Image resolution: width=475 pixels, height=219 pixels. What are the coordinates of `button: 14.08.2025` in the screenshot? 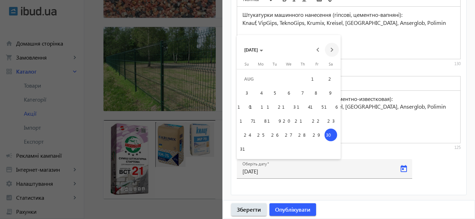 It's located at (303, 107).